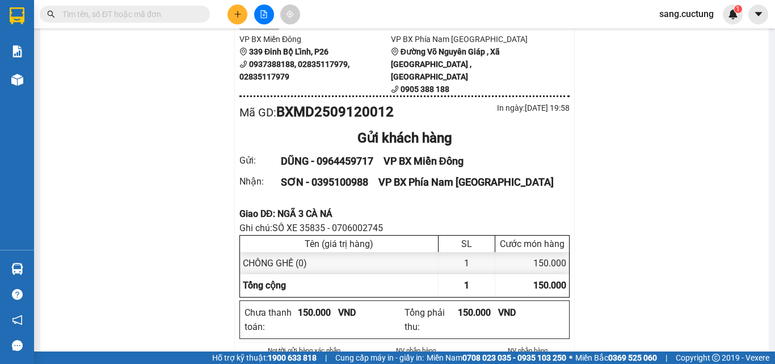  Describe the element at coordinates (466, 243) in the screenshot. I see `div: SL` at that location.